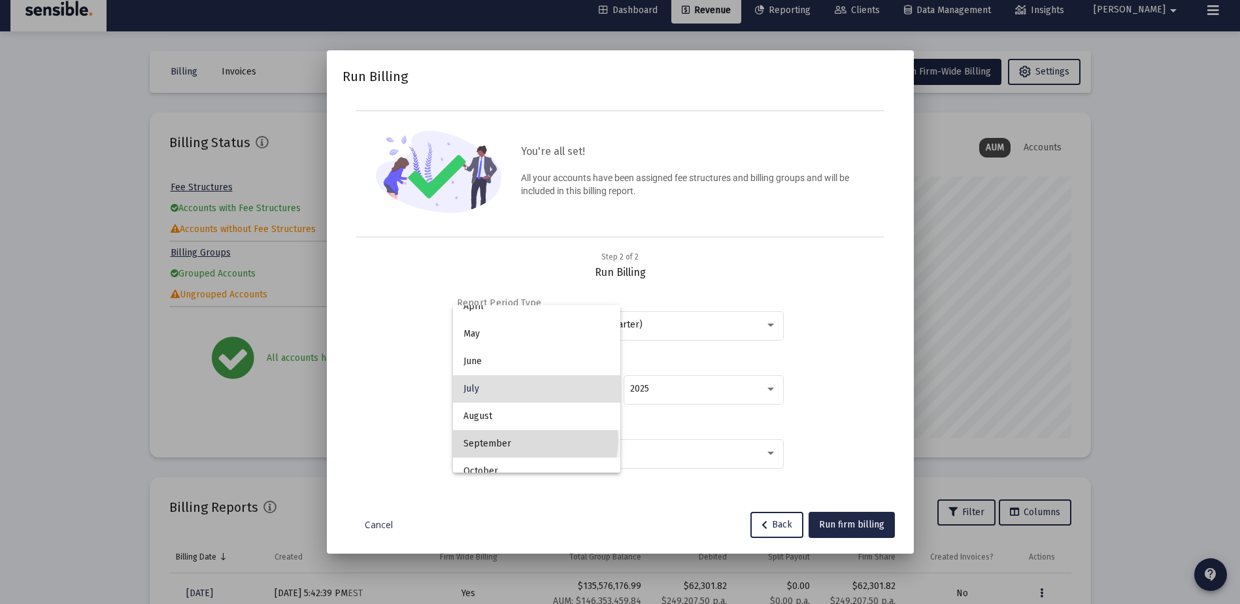 The width and height of the screenshot is (1240, 604). I want to click on span: August, so click(537, 416).